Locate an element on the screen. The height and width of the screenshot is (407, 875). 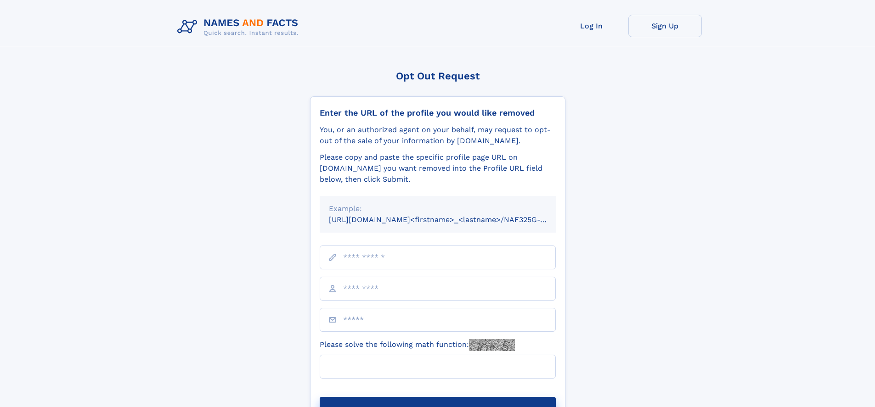
img: Logo Names and Facts is located at coordinates (240, 27).